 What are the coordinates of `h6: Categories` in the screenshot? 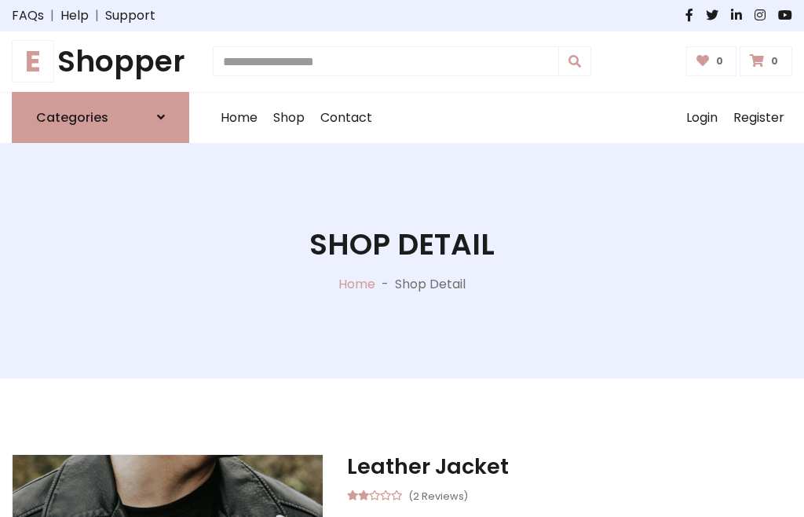 It's located at (72, 117).